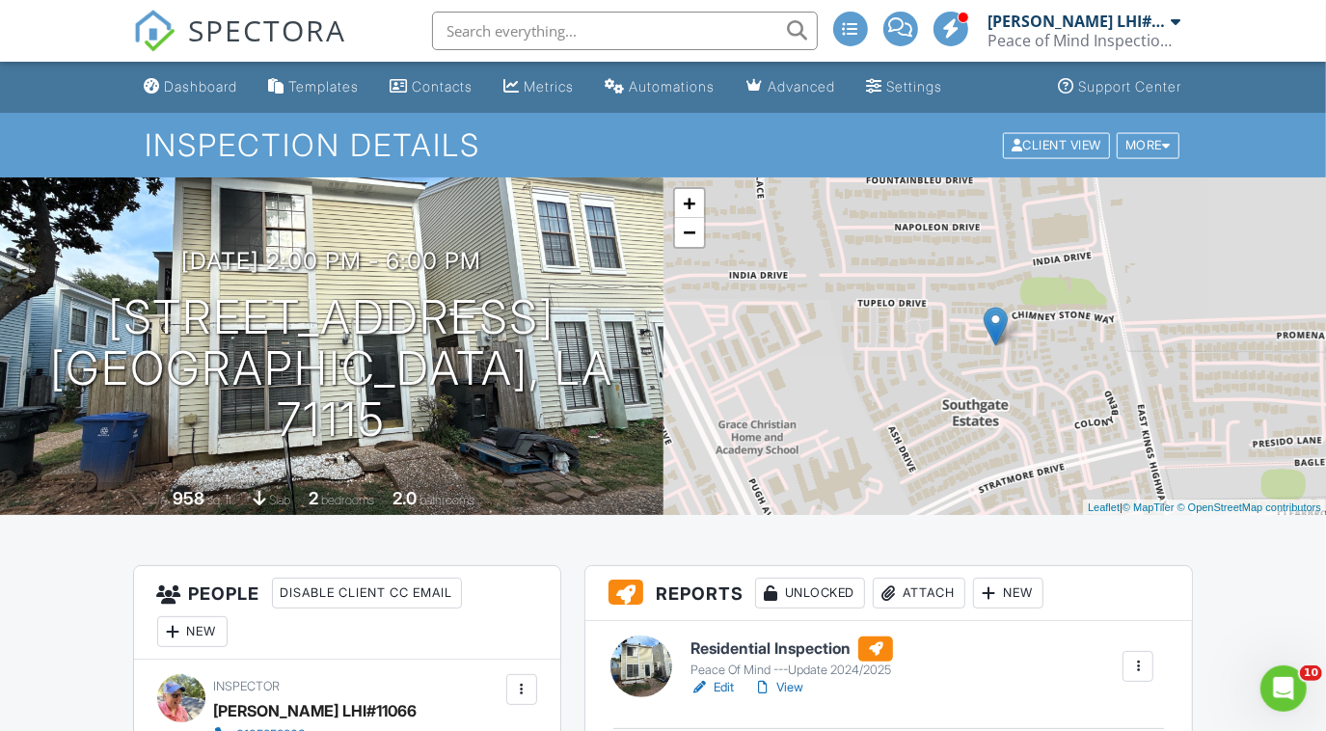  What do you see at coordinates (915, 86) in the screenshot?
I see `div: Settings` at bounding box center [915, 86].